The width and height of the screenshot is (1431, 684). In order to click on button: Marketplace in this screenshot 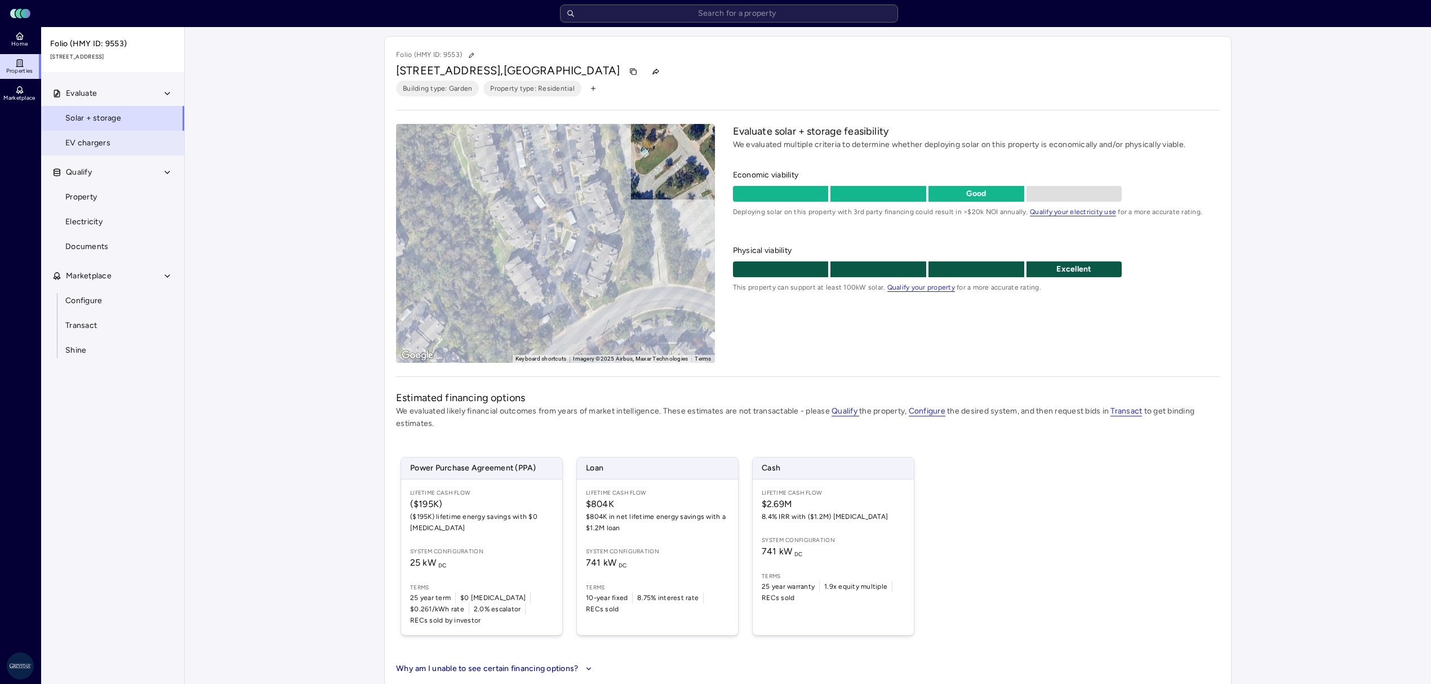, I will do `click(113, 276)`.